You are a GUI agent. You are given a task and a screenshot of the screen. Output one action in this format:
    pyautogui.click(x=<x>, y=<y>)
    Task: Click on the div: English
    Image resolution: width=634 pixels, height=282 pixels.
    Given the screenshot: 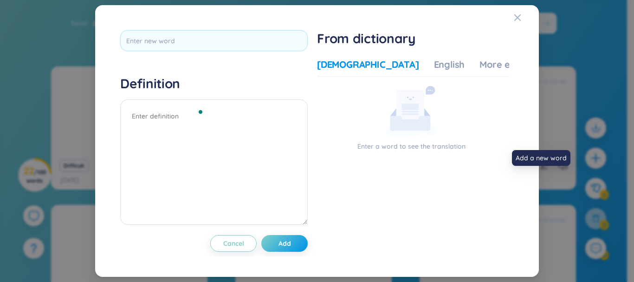 What is the action you would take?
    pyautogui.click(x=449, y=65)
    